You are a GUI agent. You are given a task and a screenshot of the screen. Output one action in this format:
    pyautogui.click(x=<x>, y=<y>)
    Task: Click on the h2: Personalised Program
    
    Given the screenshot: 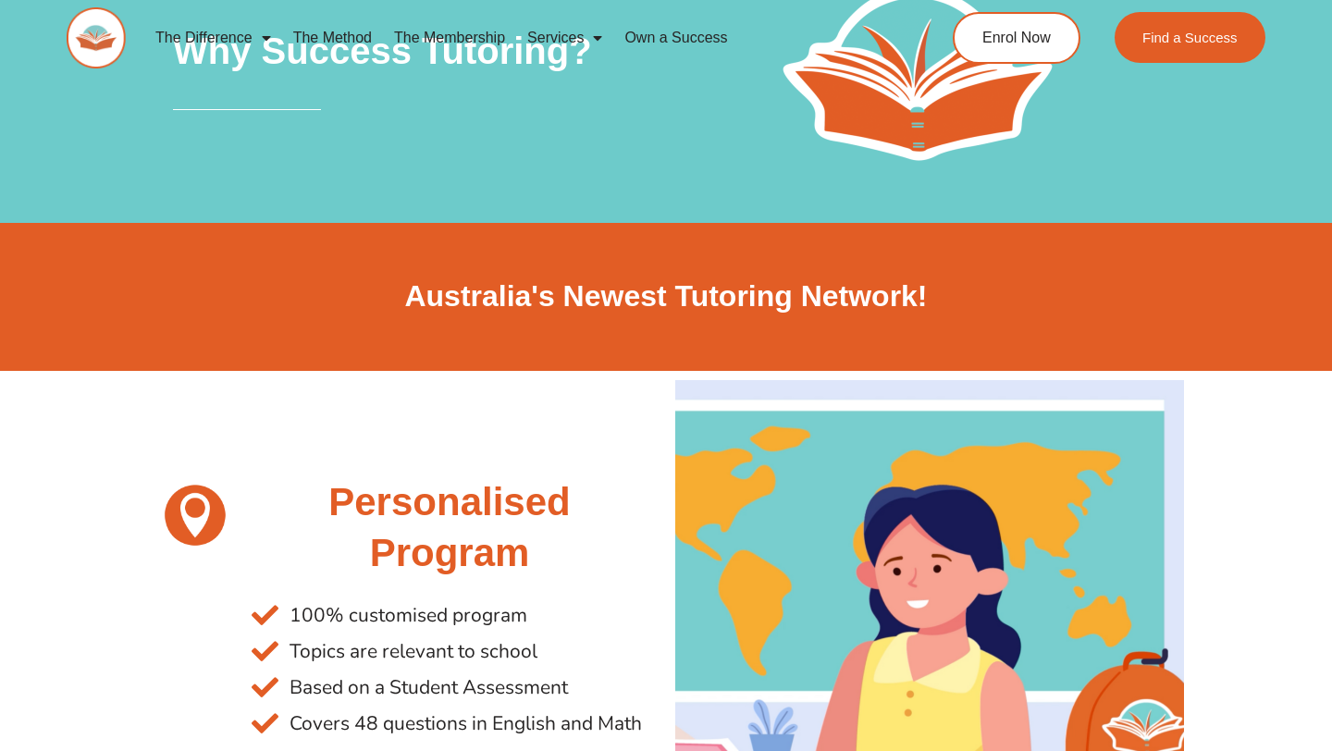 What is the action you would take?
    pyautogui.click(x=450, y=527)
    